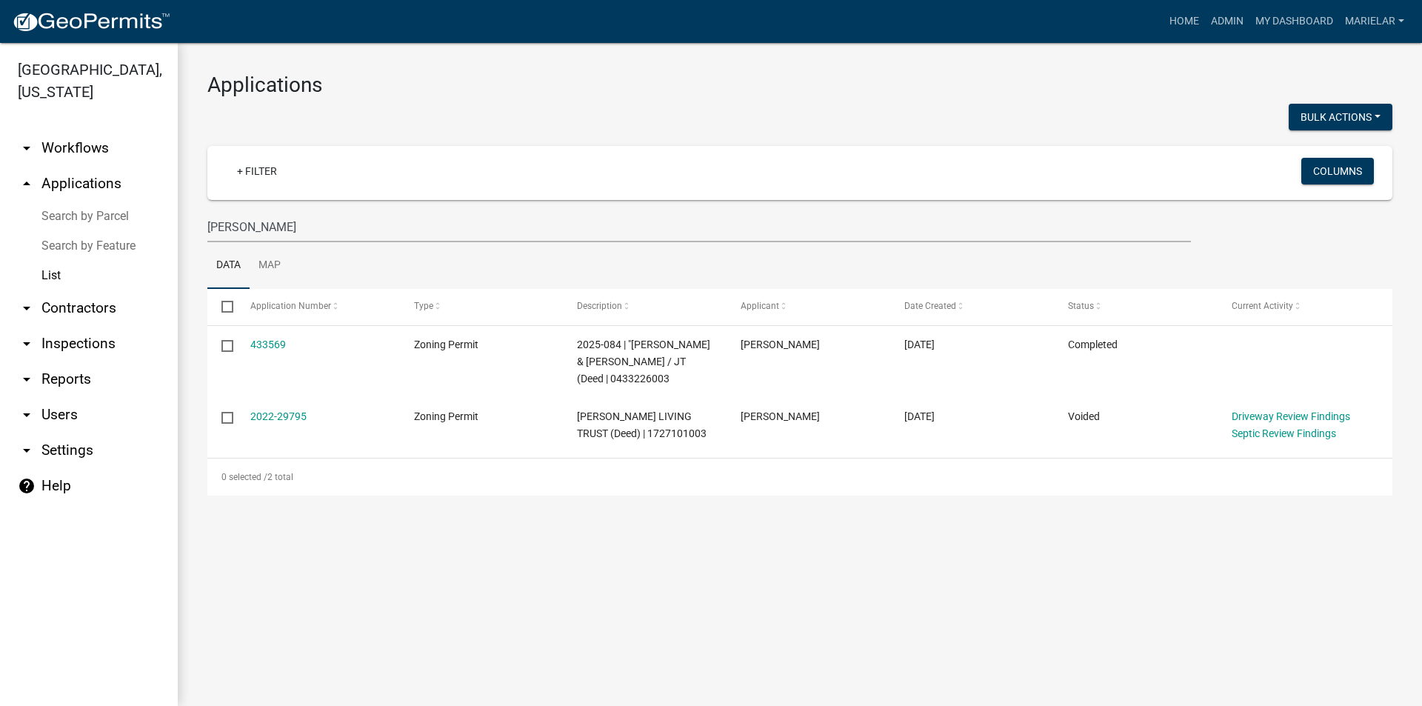 The image size is (1422, 706). Describe the element at coordinates (1337, 171) in the screenshot. I see `button: Columns` at that location.